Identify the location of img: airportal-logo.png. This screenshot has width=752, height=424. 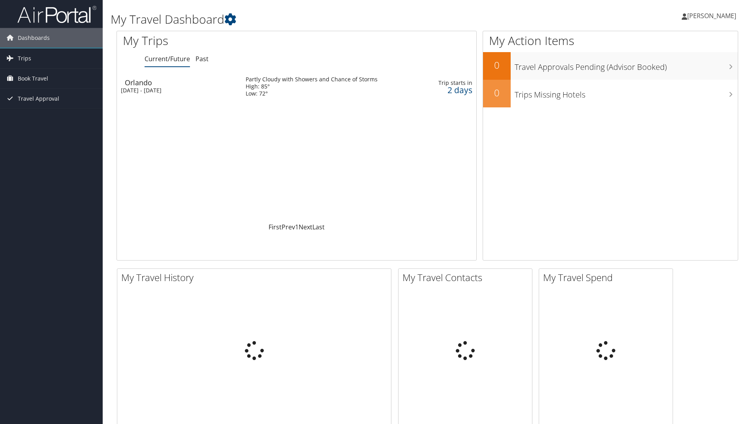
(57, 14).